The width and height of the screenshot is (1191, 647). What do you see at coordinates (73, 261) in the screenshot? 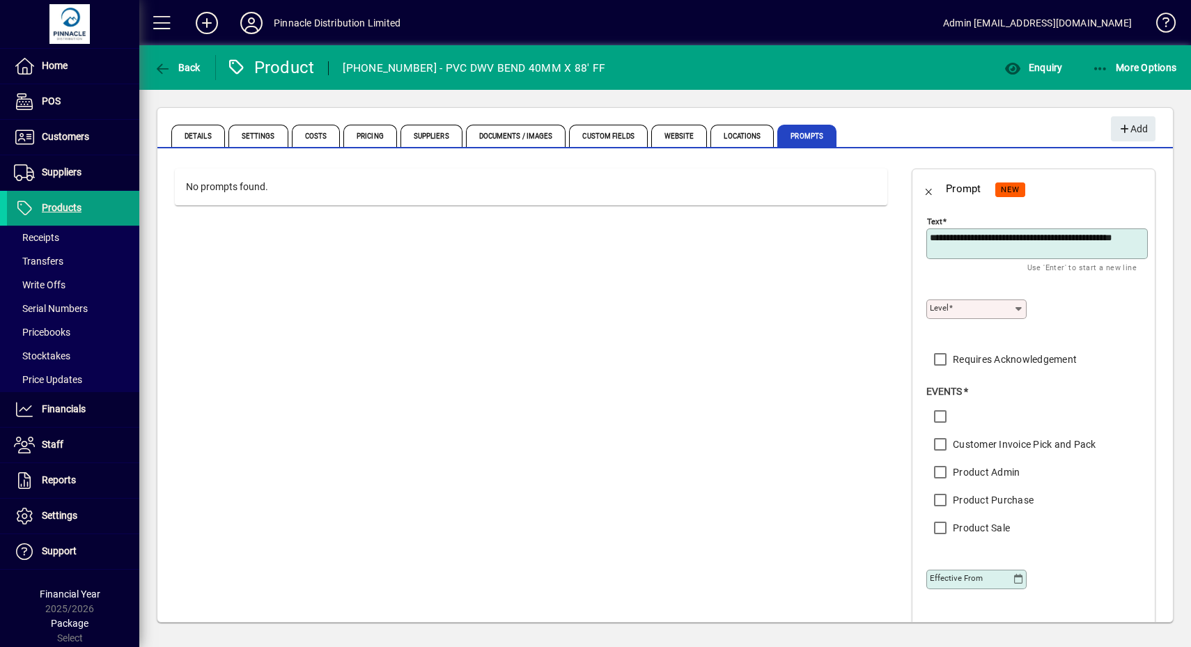
I see `a: Transfers` at bounding box center [73, 261].